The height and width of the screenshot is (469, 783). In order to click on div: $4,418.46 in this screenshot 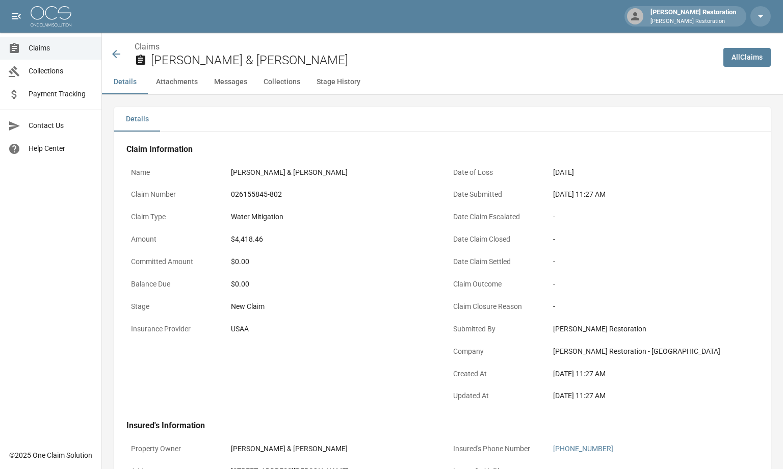, I will do `click(247, 239)`.